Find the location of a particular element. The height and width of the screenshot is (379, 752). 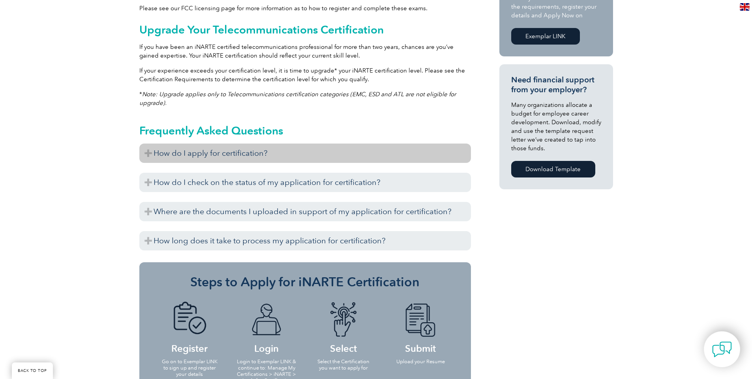

h2: Upgrade Your Telecommunications Certification is located at coordinates (305, 30).